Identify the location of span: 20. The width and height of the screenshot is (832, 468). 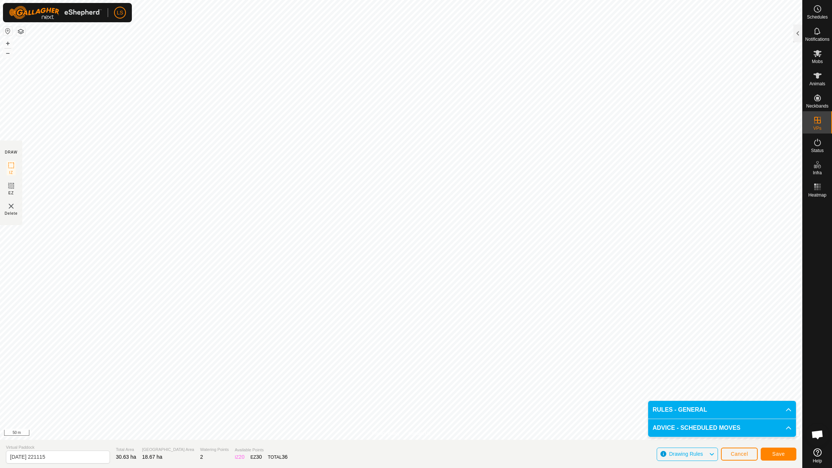
(242, 457).